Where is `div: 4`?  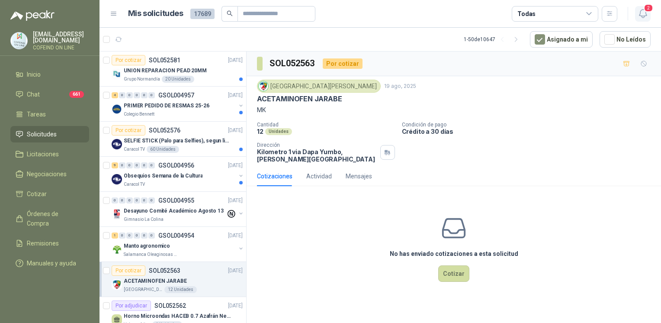
div: 4 is located at coordinates (115, 95).